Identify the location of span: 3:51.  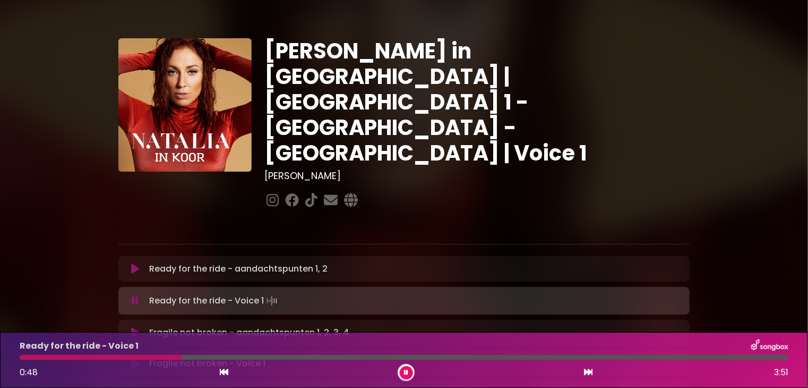
(781, 372).